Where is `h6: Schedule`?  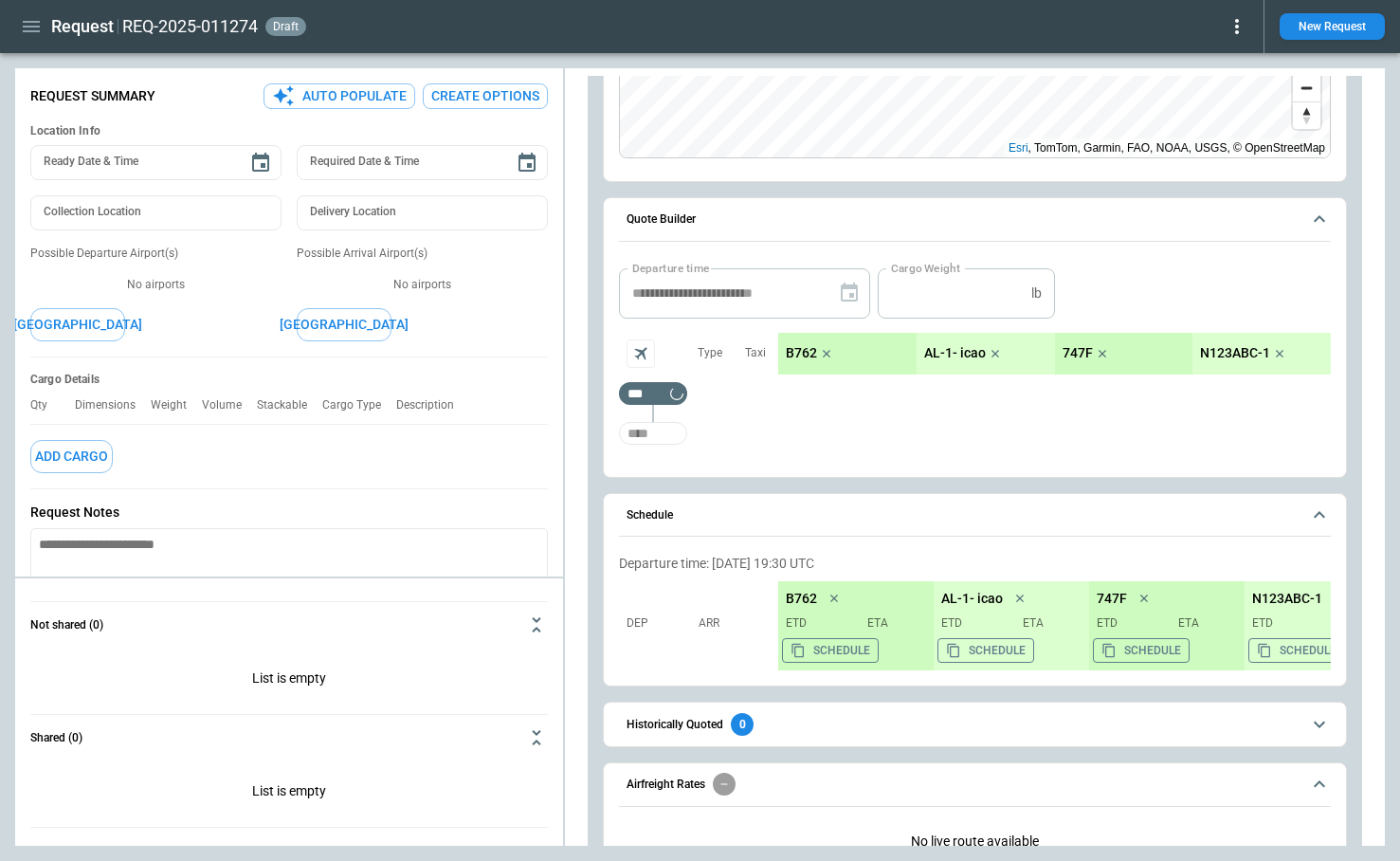
h6: Schedule is located at coordinates (650, 514).